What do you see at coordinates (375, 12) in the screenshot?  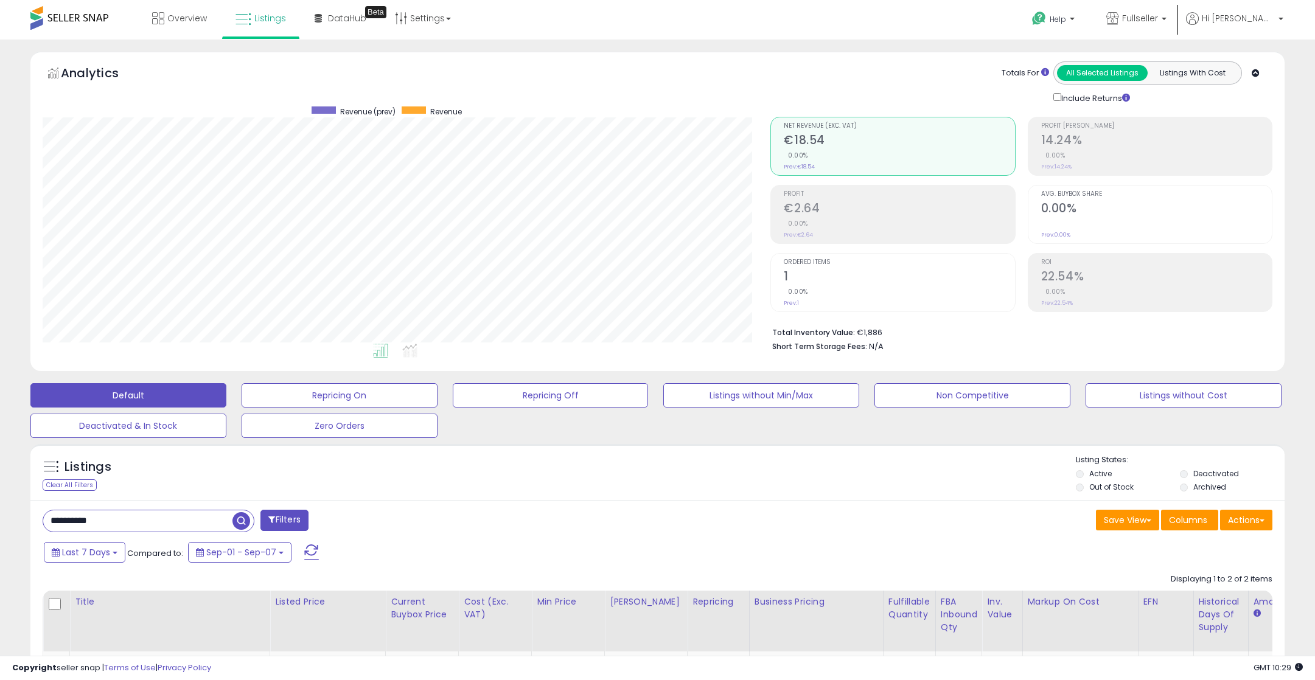 I see `div: Tooltip anchor` at bounding box center [375, 12].